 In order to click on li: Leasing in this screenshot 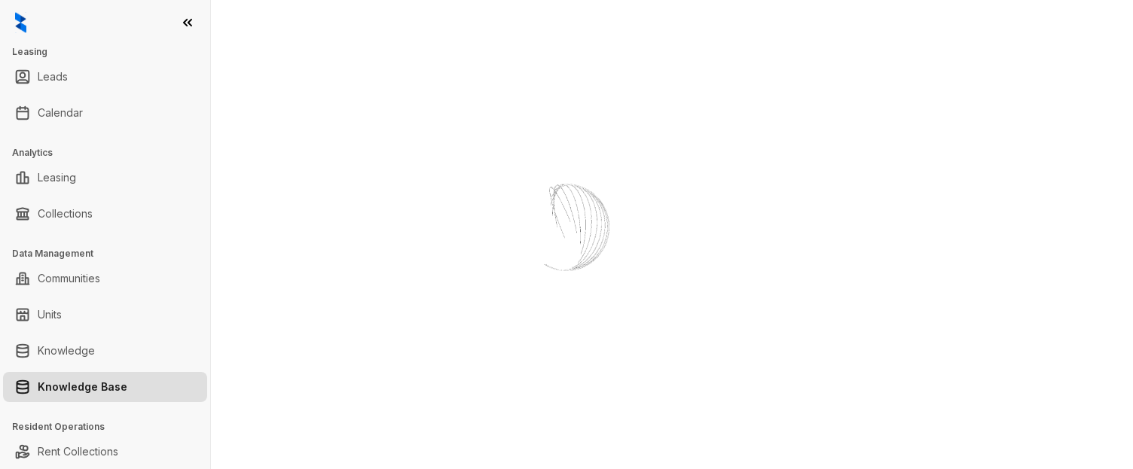, I will do `click(105, 178)`.